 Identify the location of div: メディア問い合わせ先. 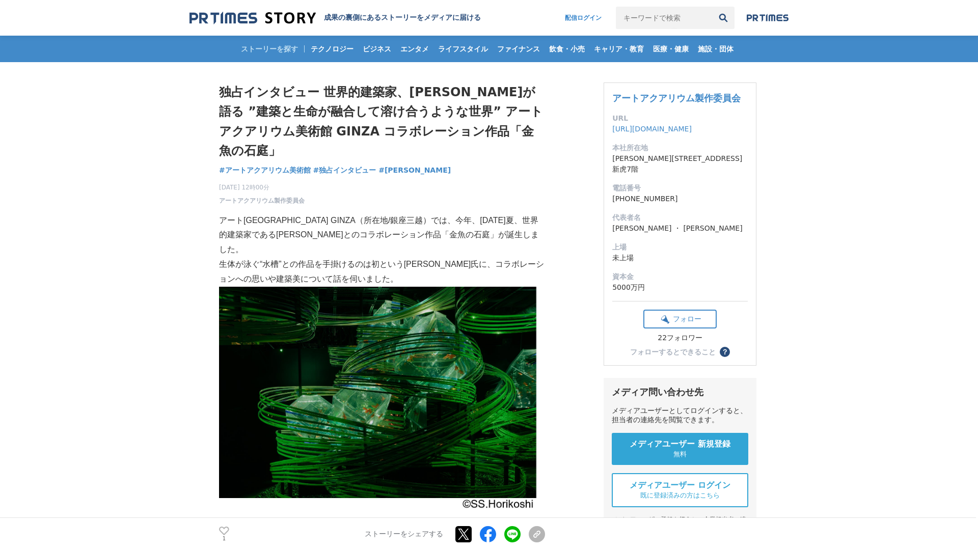
(680, 392).